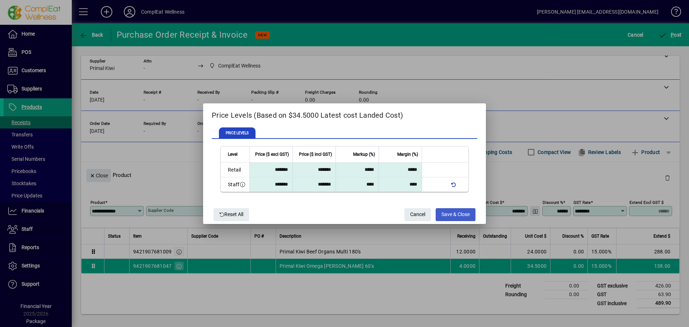 Image resolution: width=689 pixels, height=327 pixels. I want to click on span: Margin (%), so click(408, 154).